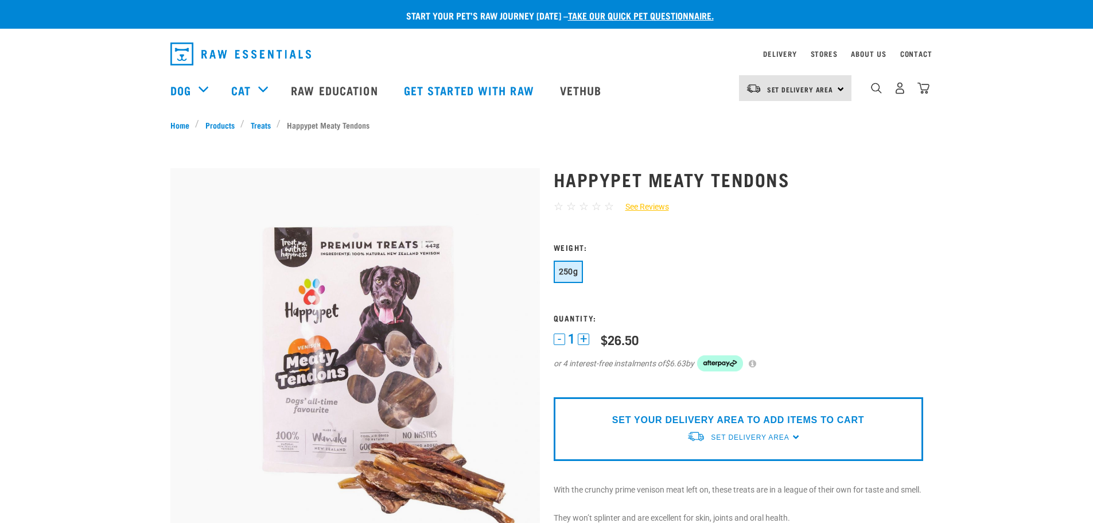 The width and height of the screenshot is (1093, 523). What do you see at coordinates (641, 207) in the screenshot?
I see `a: See Reviews` at bounding box center [641, 207].